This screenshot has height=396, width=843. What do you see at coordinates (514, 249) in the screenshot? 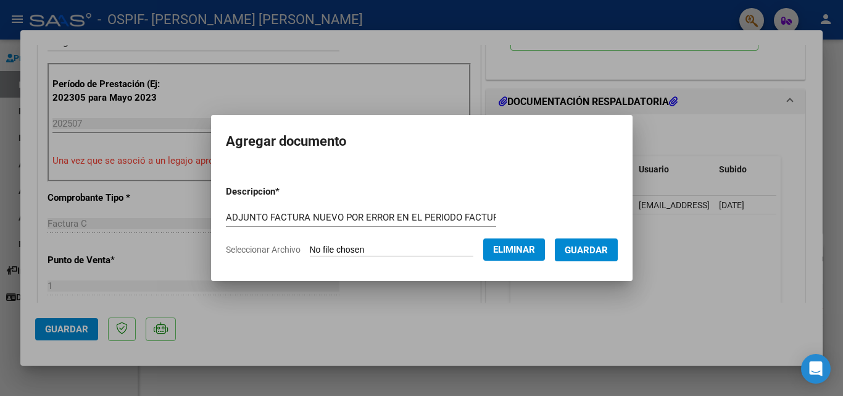
I see `button: Eliminar` at bounding box center [514, 249].